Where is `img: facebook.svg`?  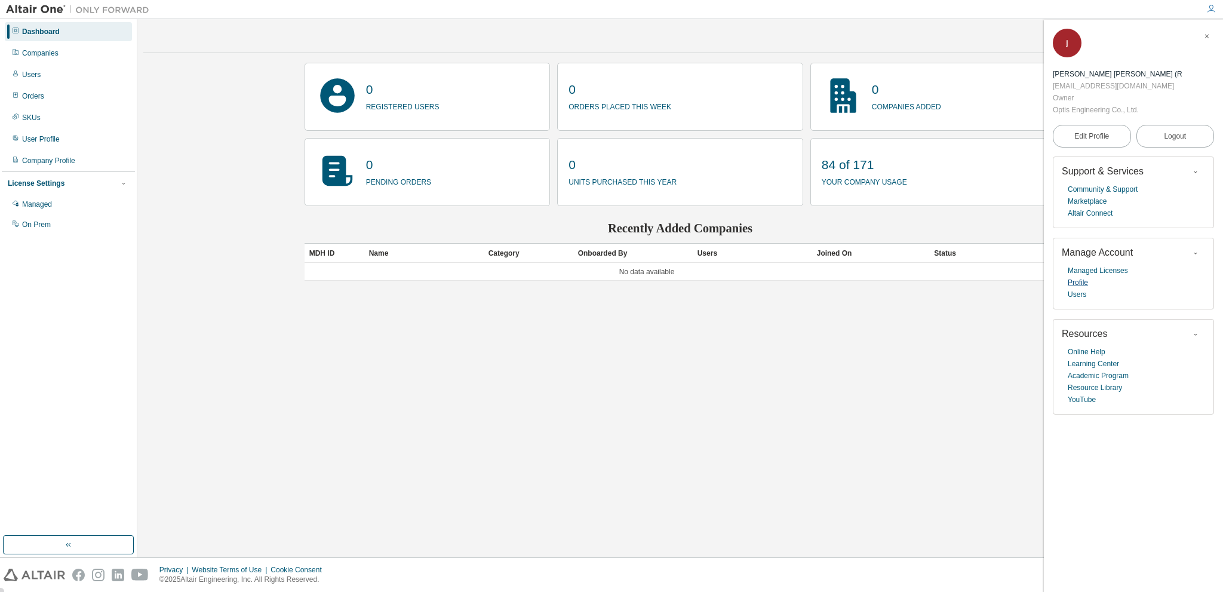 img: facebook.svg is located at coordinates (78, 574).